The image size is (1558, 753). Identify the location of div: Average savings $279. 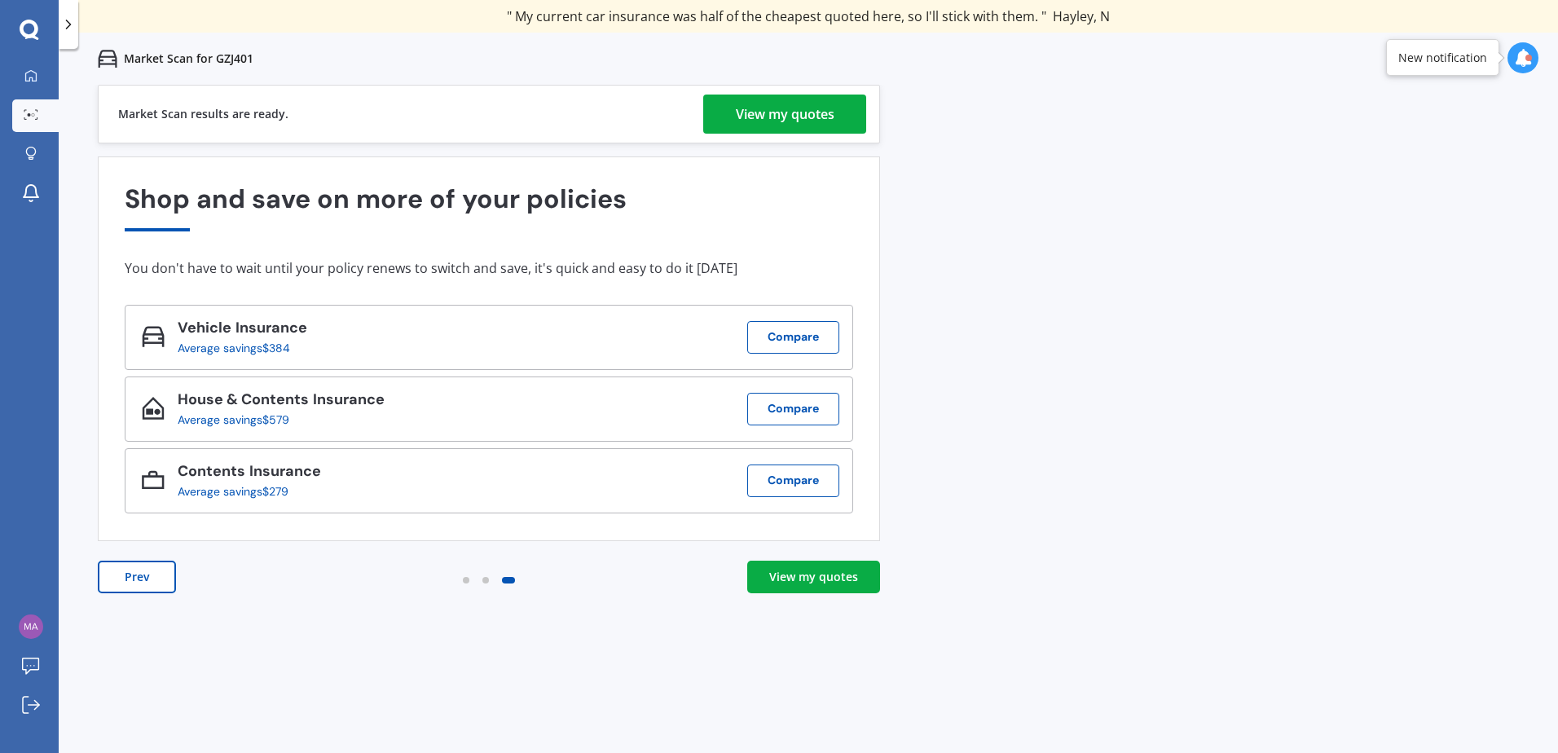
(243, 491).